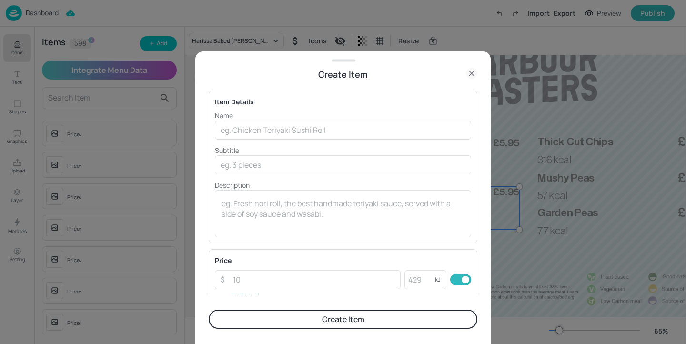 The height and width of the screenshot is (344, 686). What do you see at coordinates (343, 150) in the screenshot?
I see `p: Subtitle` at bounding box center [343, 150].